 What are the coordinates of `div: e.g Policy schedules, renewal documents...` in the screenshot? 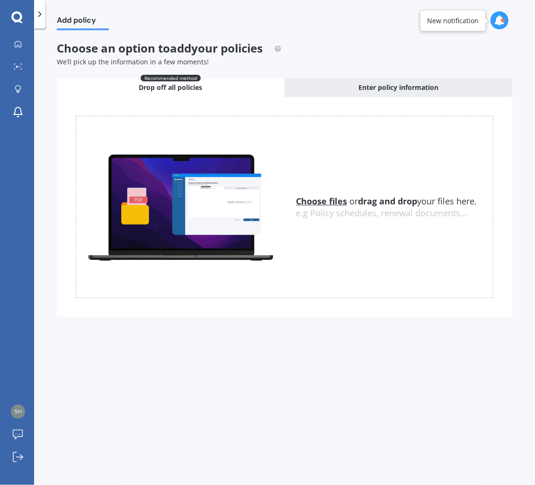 It's located at (394, 214).